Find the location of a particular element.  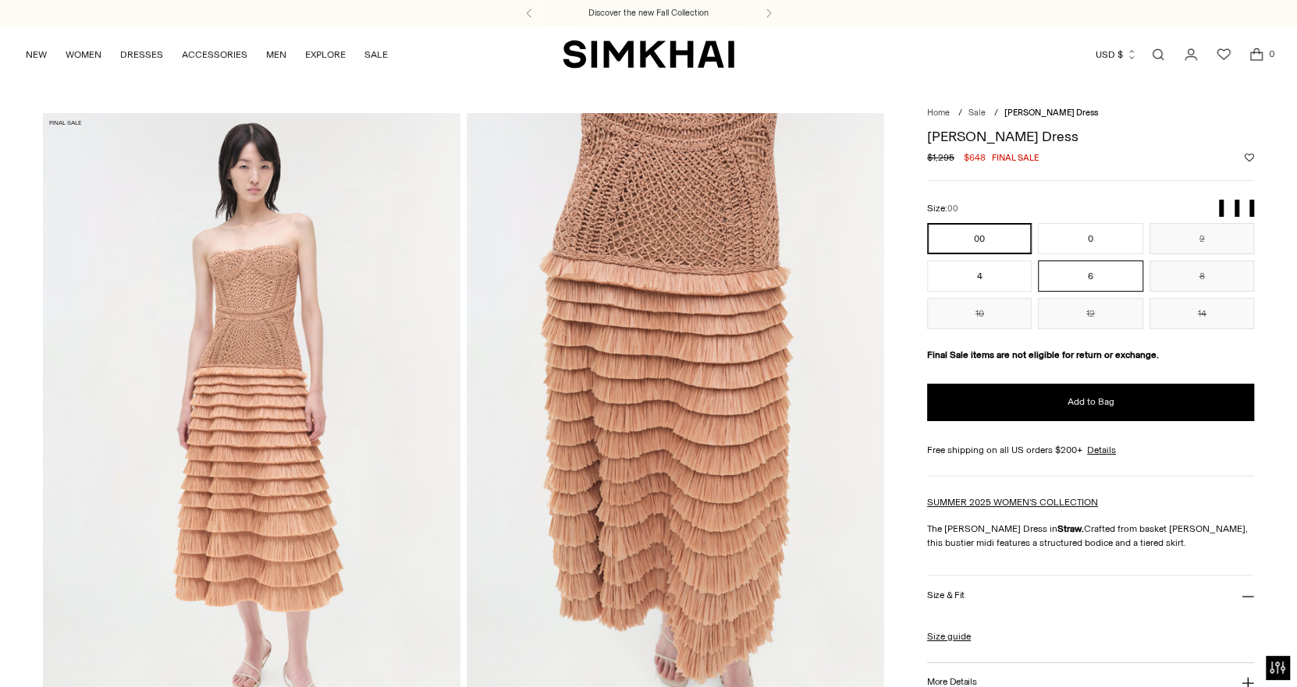

button: 14 is located at coordinates (1201, 314).